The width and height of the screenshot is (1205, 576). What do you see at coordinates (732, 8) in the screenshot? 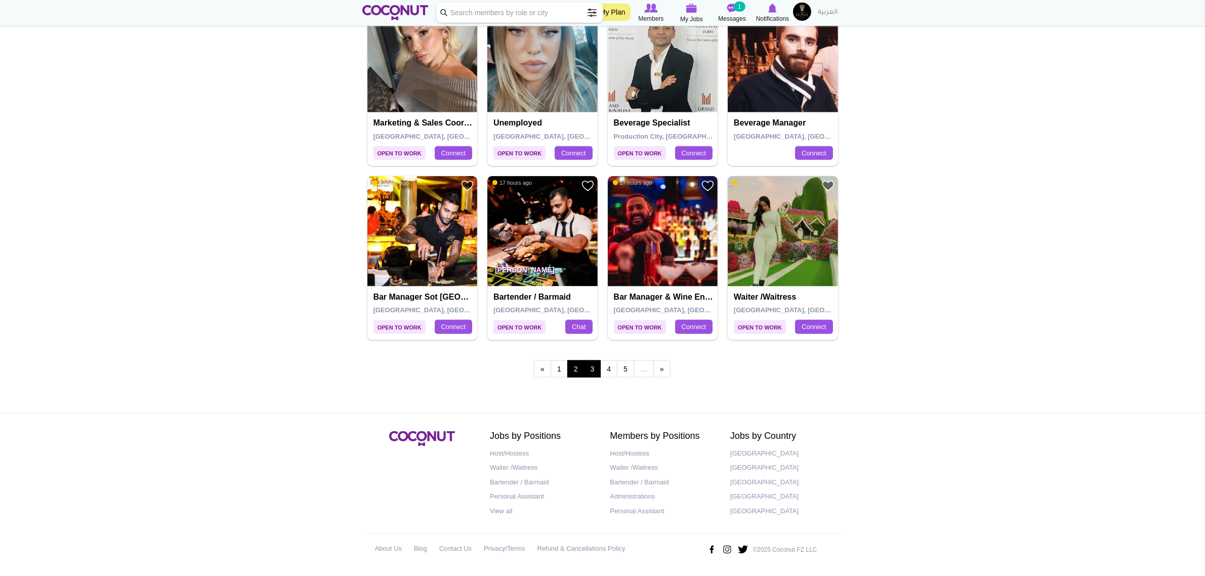
I see `img: Messages` at bounding box center [732, 8].